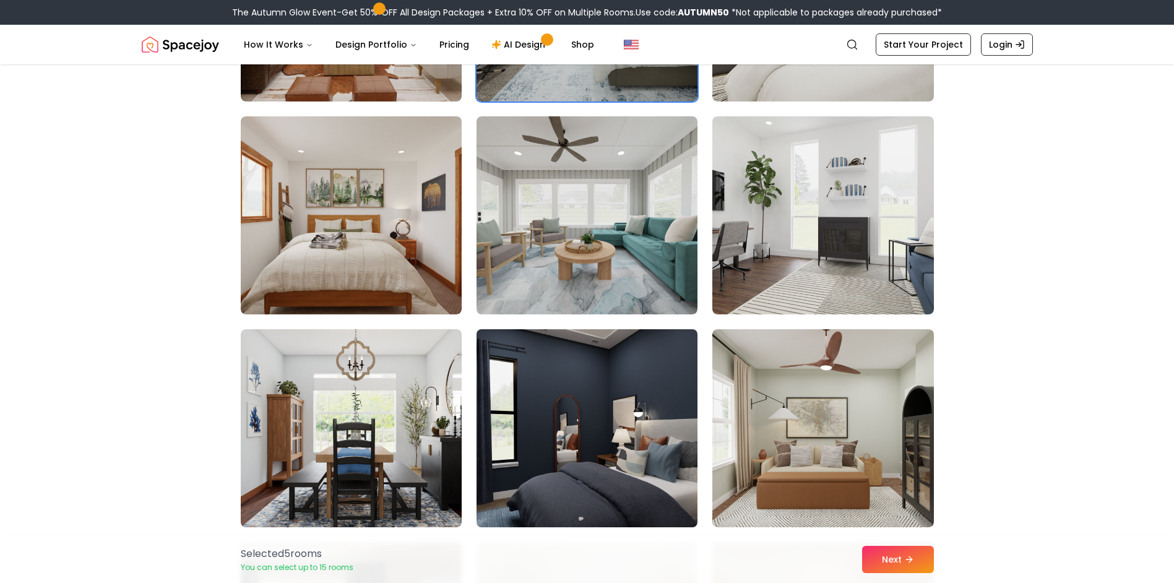 The image size is (1174, 583). Describe the element at coordinates (823, 428) in the screenshot. I see `img: Room room-48` at that location.